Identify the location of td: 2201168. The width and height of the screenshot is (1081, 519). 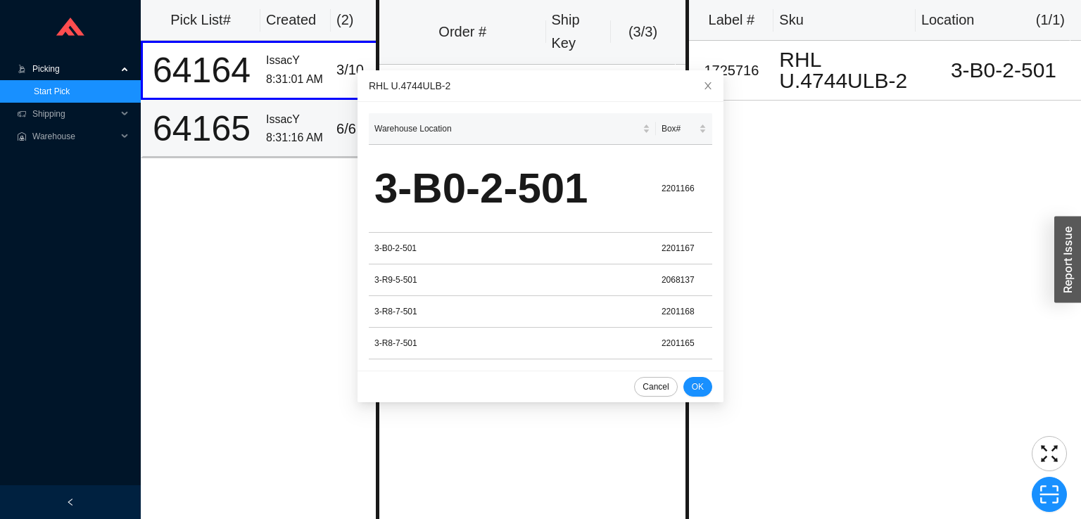
(684, 312).